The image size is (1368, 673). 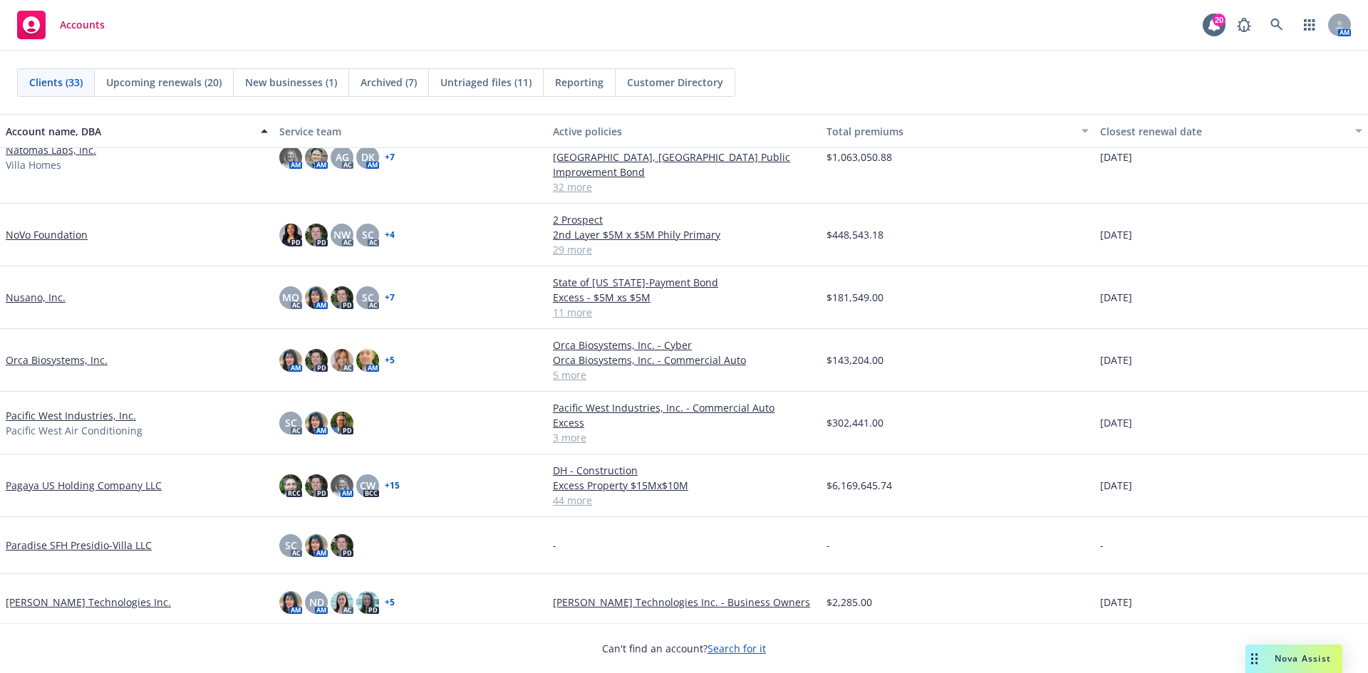 I want to click on span: Villa Homes, so click(x=33, y=165).